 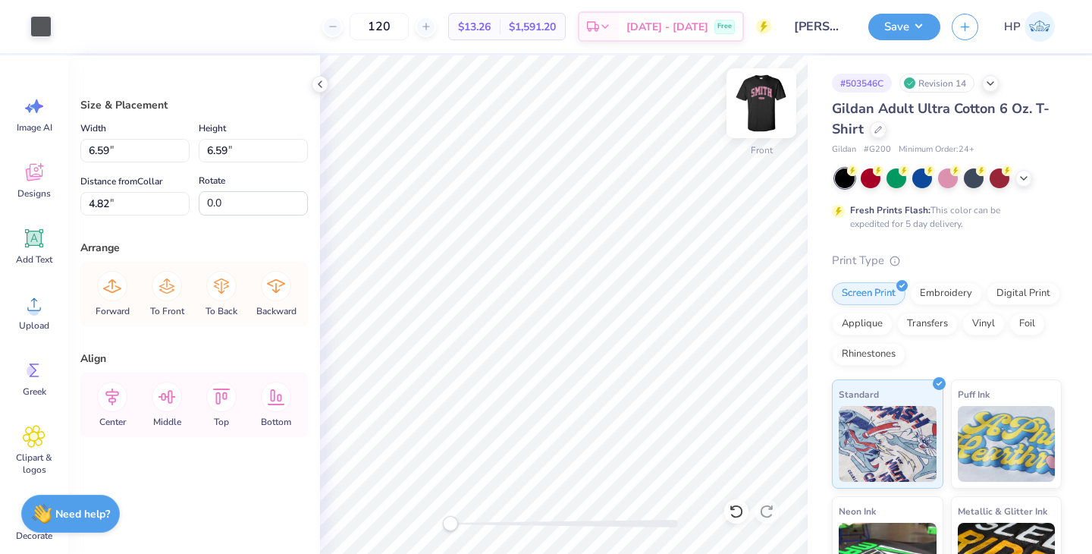 I want to click on span: Metallic & Glitter Ink, so click(x=1003, y=511).